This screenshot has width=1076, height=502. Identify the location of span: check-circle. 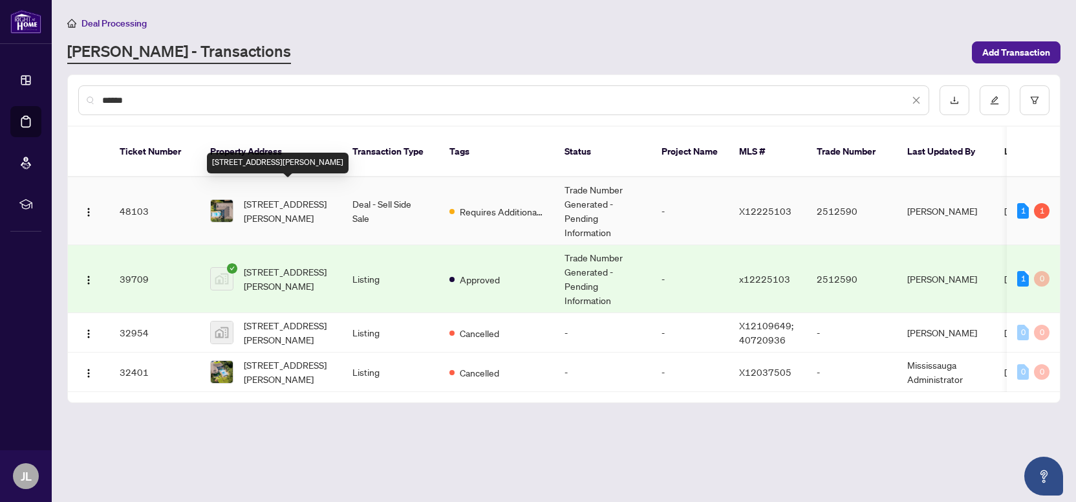
(232, 268).